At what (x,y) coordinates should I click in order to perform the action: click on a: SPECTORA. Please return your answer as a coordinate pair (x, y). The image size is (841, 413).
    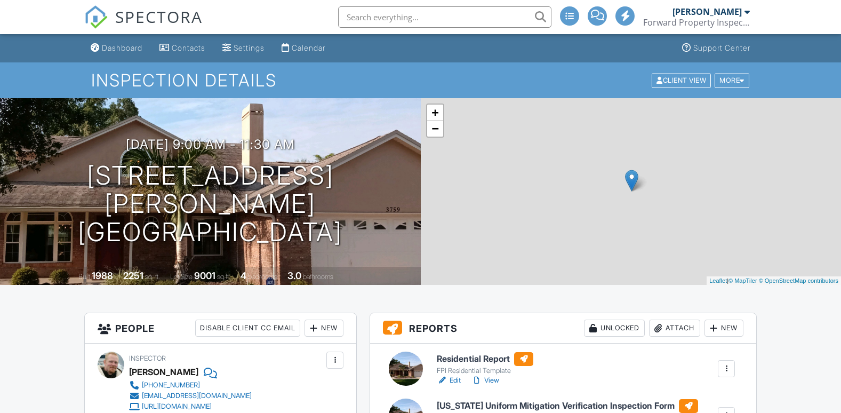
    Looking at the image, I should click on (143, 26).